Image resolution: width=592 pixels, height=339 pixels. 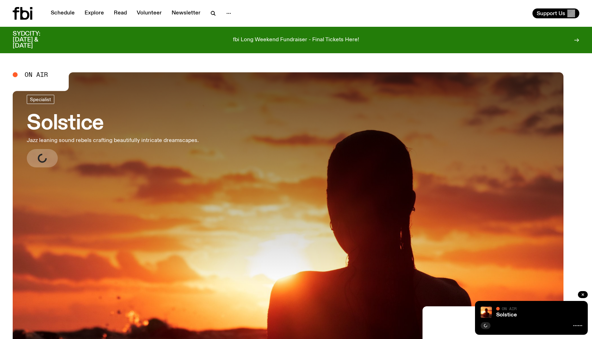 I want to click on a: Specialist, so click(x=41, y=99).